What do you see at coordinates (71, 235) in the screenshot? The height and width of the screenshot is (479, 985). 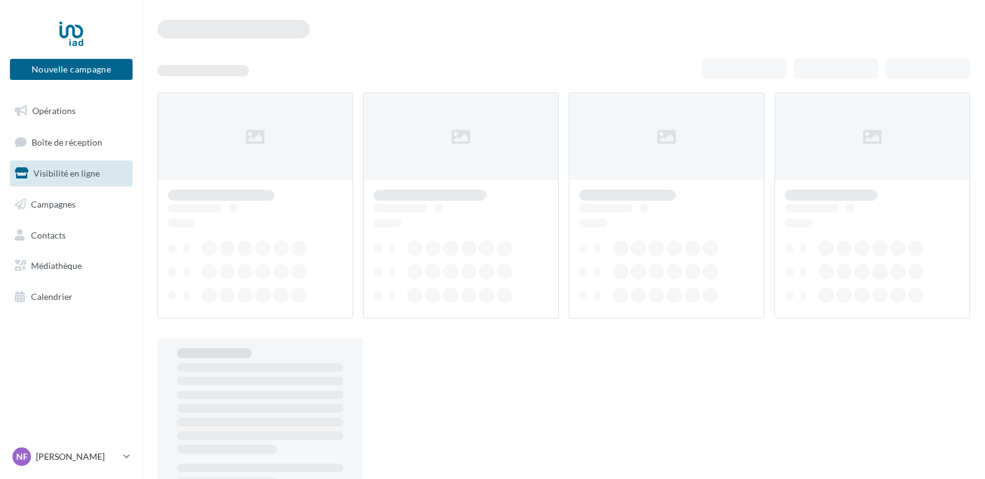 I see `a: Contacts` at bounding box center [71, 235].